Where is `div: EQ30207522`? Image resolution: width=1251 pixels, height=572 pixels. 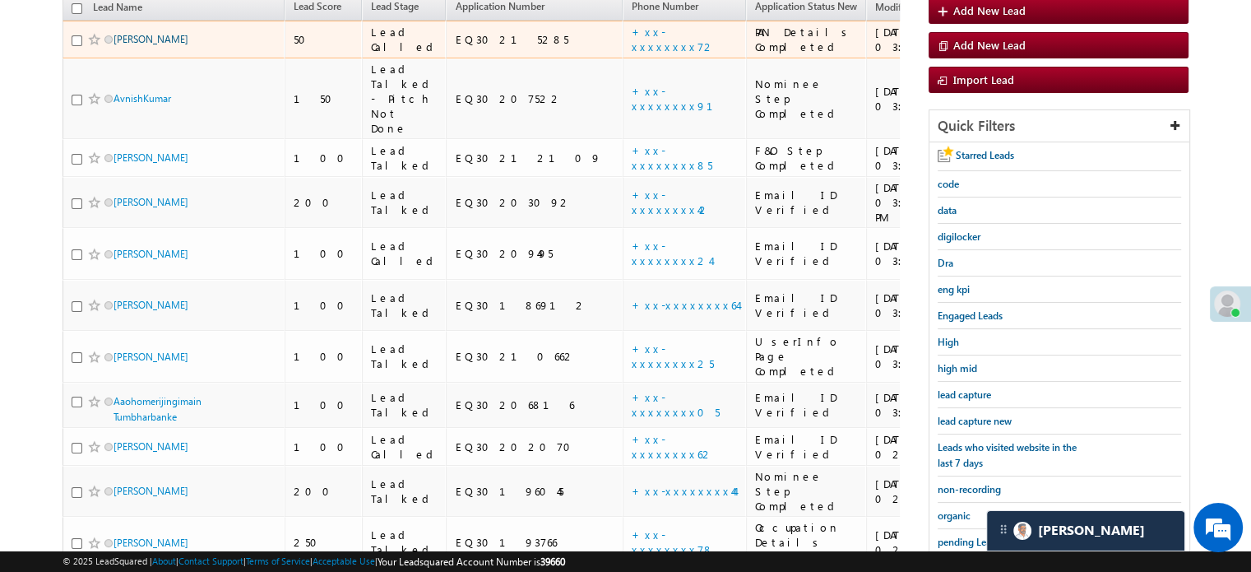
div: EQ30207522 is located at coordinates (535, 99).